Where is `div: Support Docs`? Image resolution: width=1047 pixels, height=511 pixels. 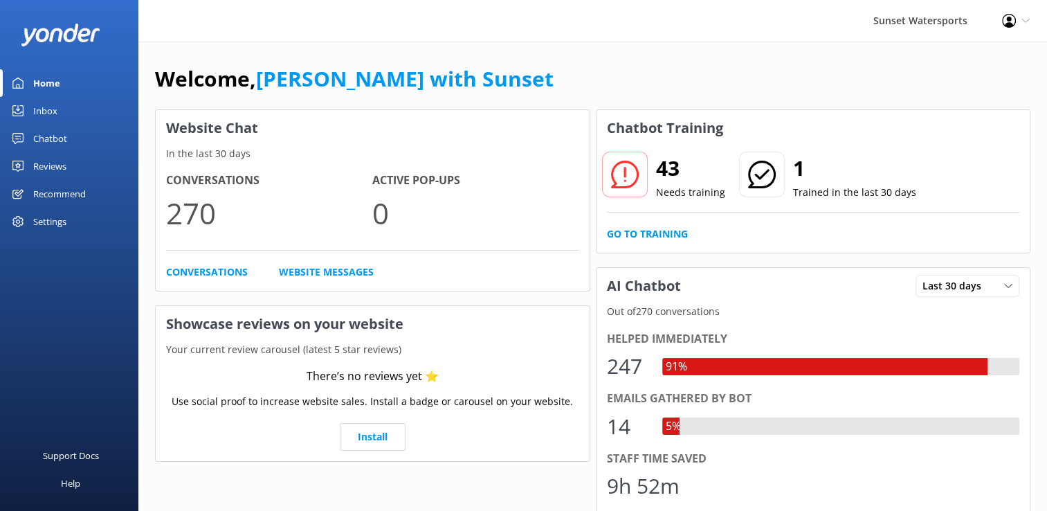 div: Support Docs is located at coordinates (71, 455).